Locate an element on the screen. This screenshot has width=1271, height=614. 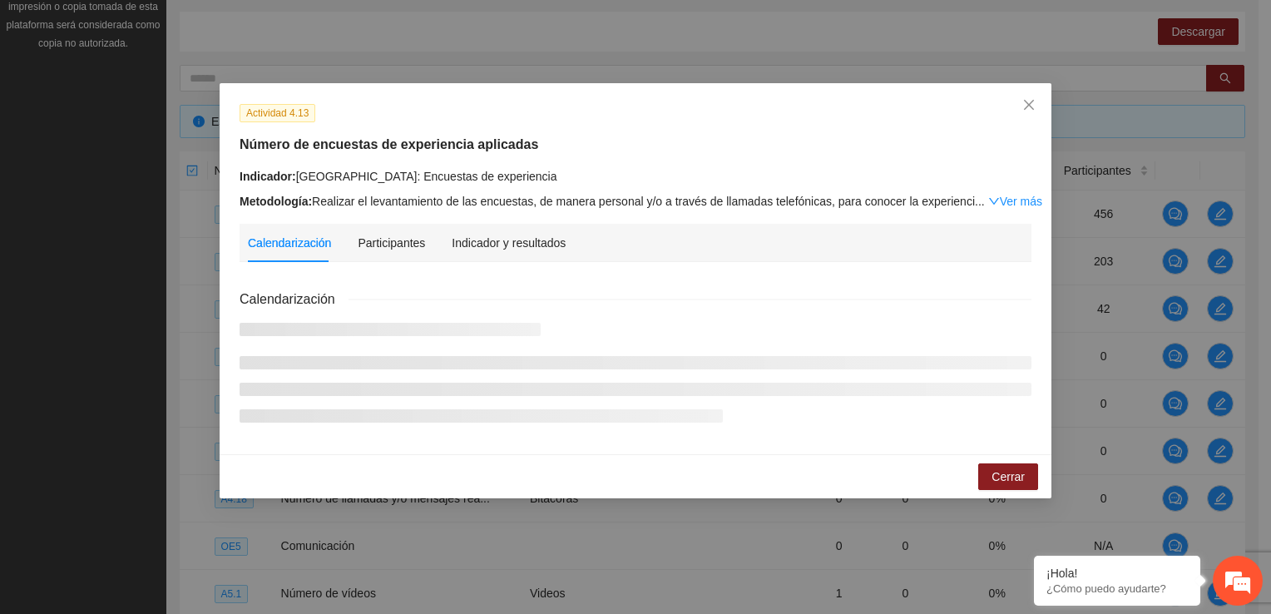
span: down is located at coordinates (994, 201).